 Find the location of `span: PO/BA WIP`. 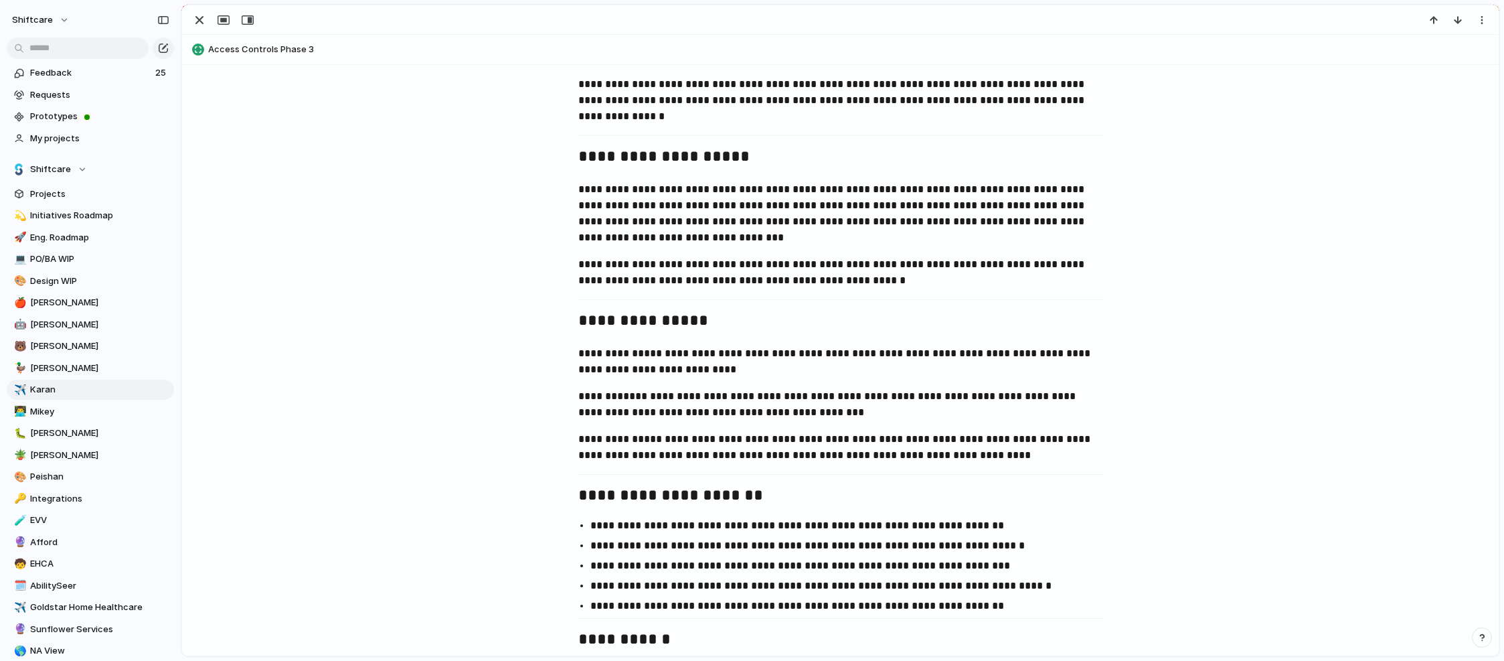

span: PO/BA WIP is located at coordinates (100, 259).